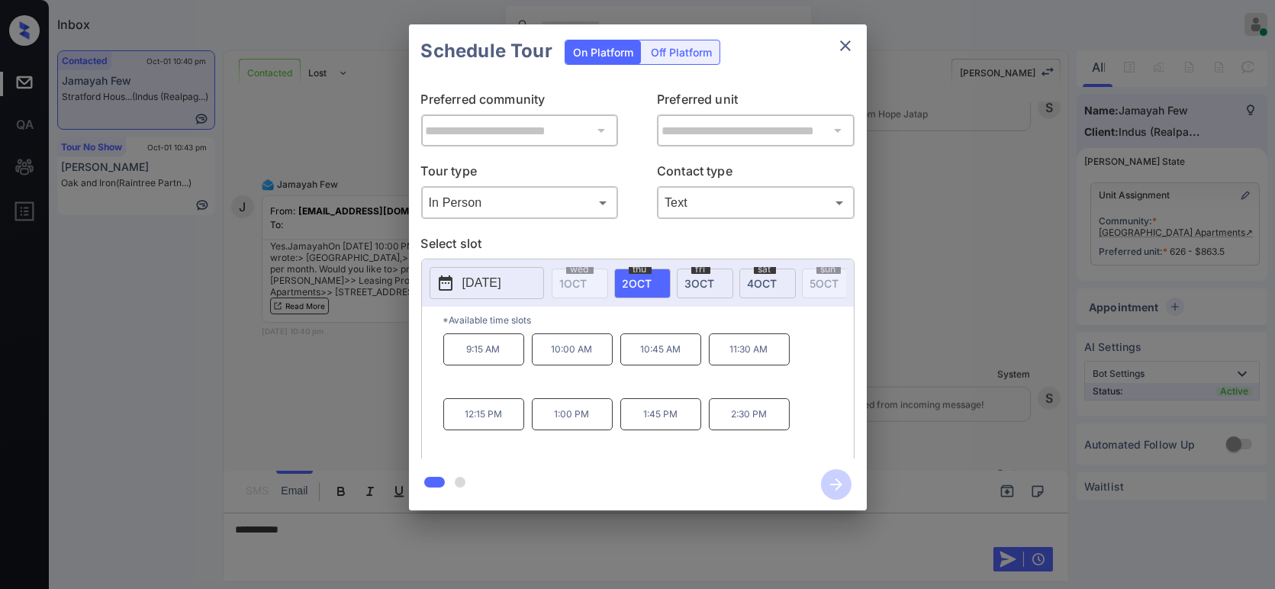 The image size is (1275, 589). I want to click on p: 9:15 AM, so click(484, 350).